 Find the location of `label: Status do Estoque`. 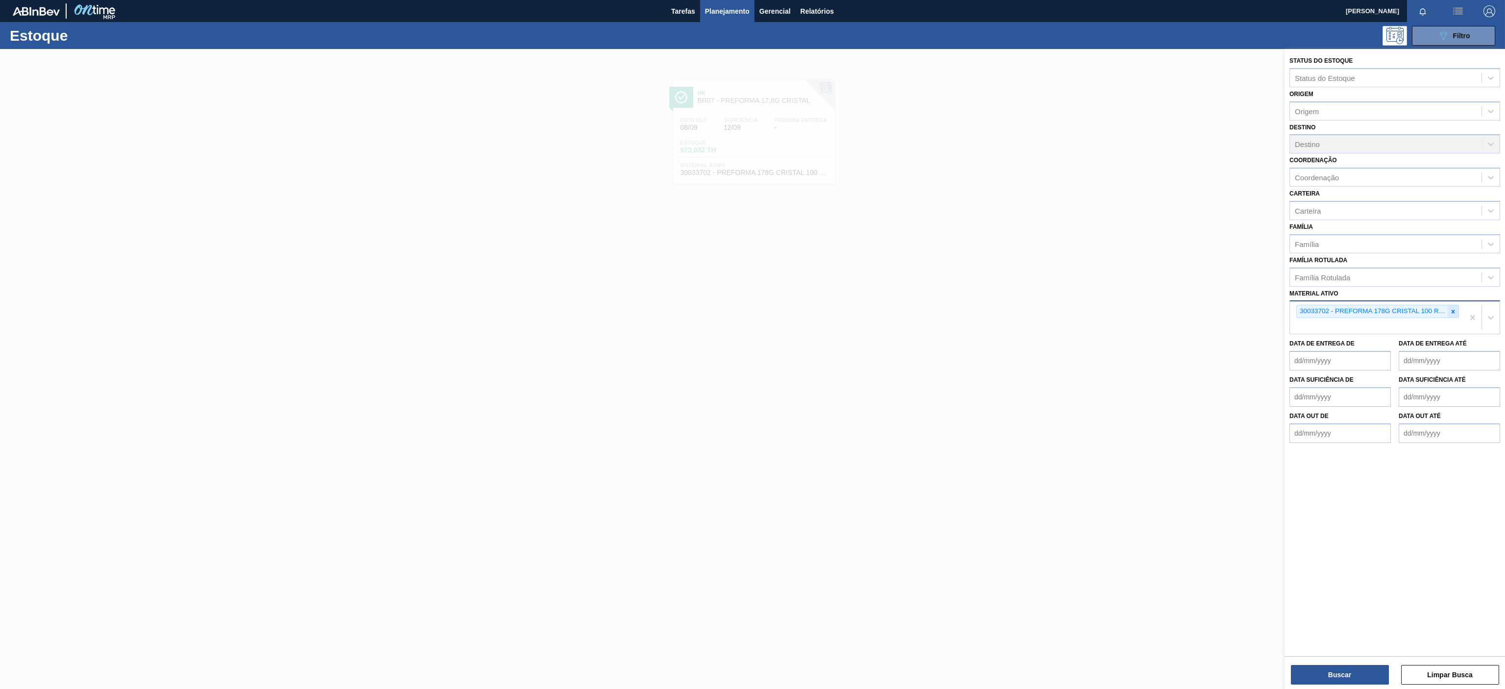

label: Status do Estoque is located at coordinates (1320, 61).